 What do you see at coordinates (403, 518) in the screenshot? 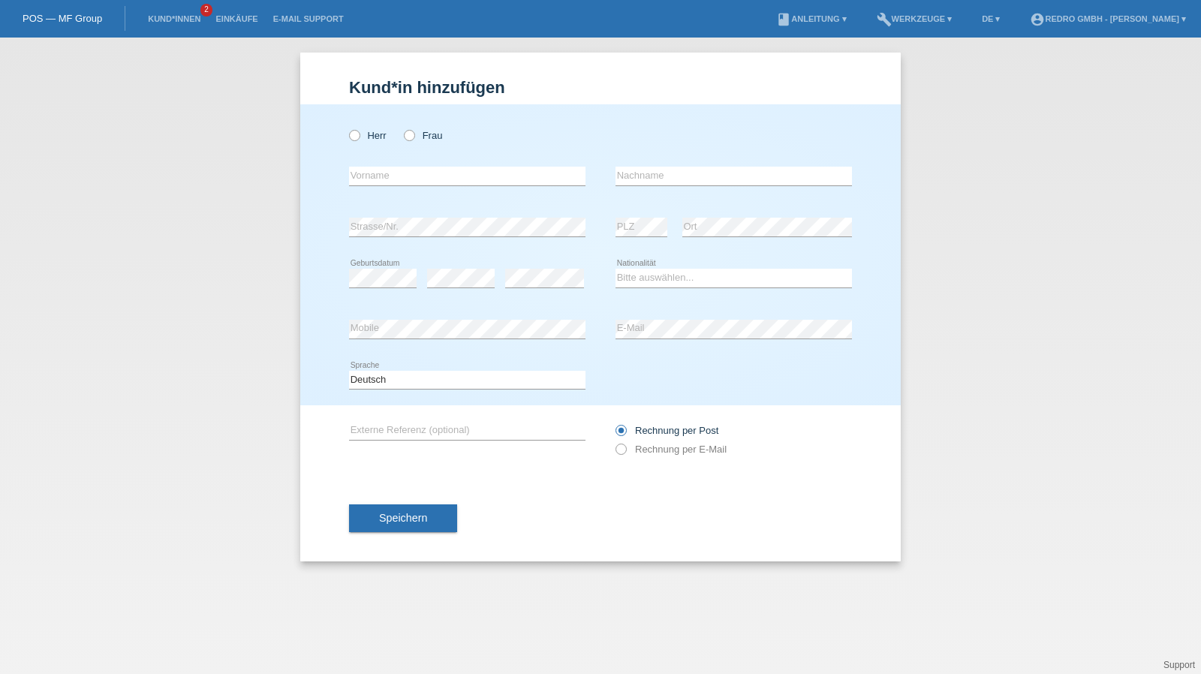
I see `span: Speichern` at bounding box center [403, 518].